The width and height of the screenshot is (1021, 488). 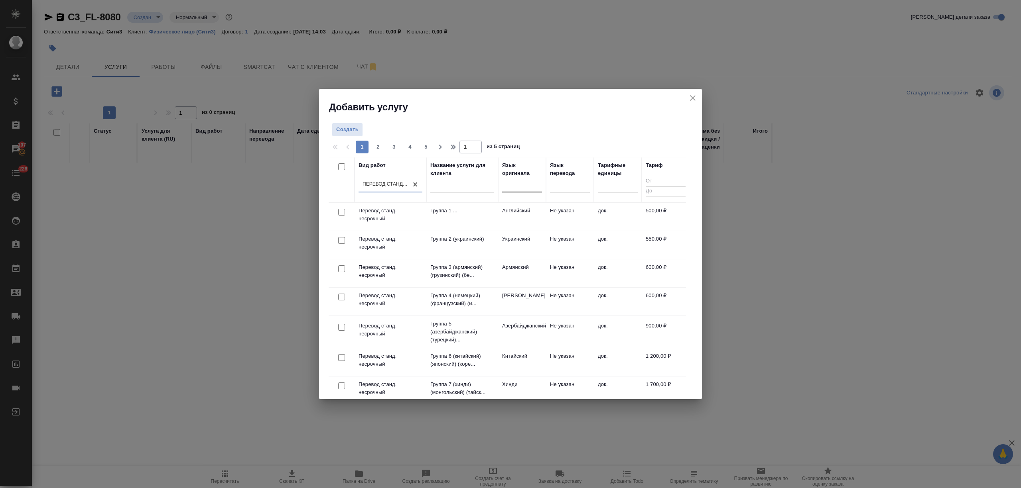 I want to click on input: От, so click(x=665, y=181).